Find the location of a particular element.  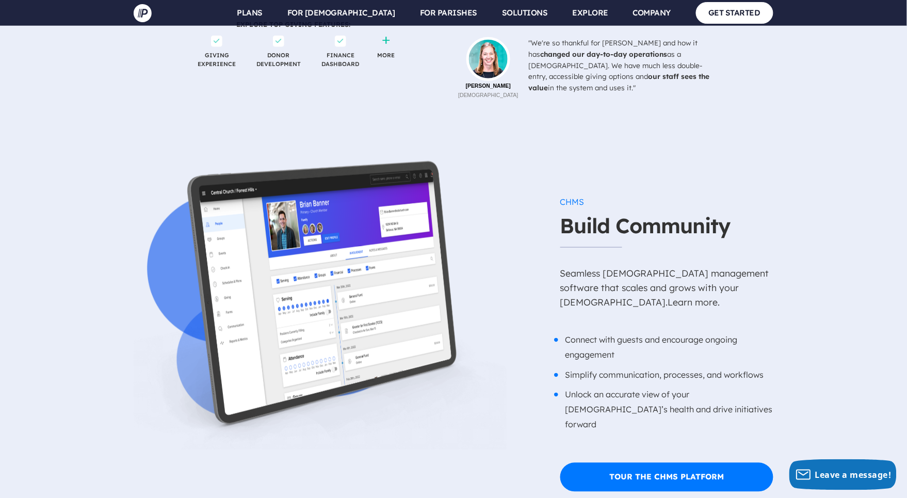

a: Learn more. is located at coordinates (694, 302).